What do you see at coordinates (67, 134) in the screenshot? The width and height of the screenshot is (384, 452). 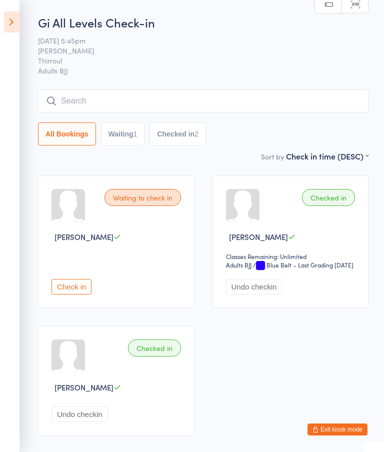 I see `button: All Bookings` at bounding box center [67, 134].